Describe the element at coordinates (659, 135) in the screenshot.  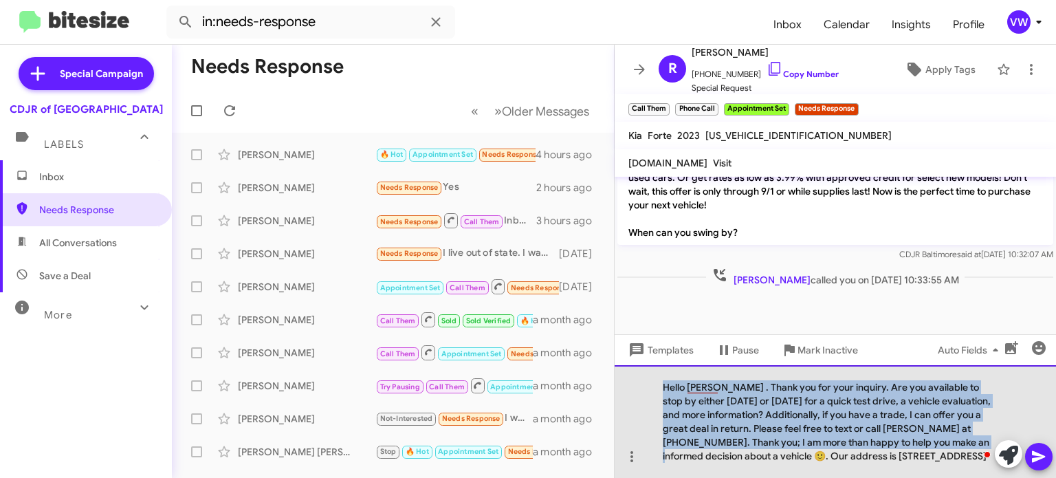
I see `span: Forte` at that location.